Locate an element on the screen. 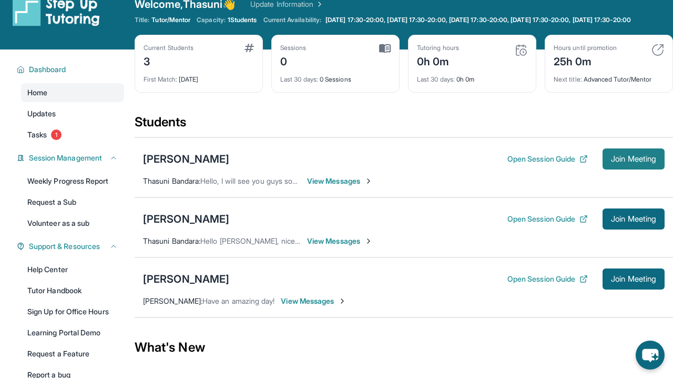 The width and height of the screenshot is (673, 378). a: Help Center is located at coordinates (73, 269).